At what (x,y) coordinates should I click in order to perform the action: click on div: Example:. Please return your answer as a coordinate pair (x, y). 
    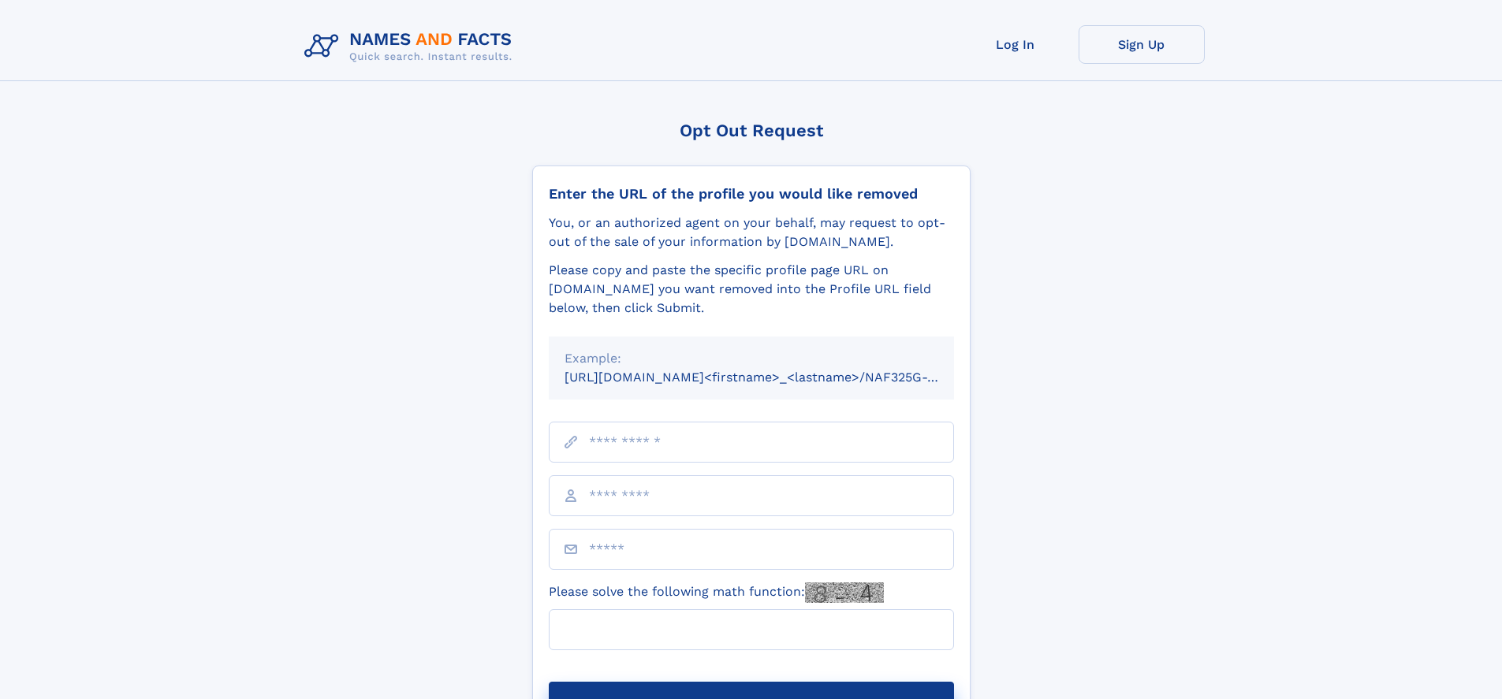
    Looking at the image, I should click on (751, 359).